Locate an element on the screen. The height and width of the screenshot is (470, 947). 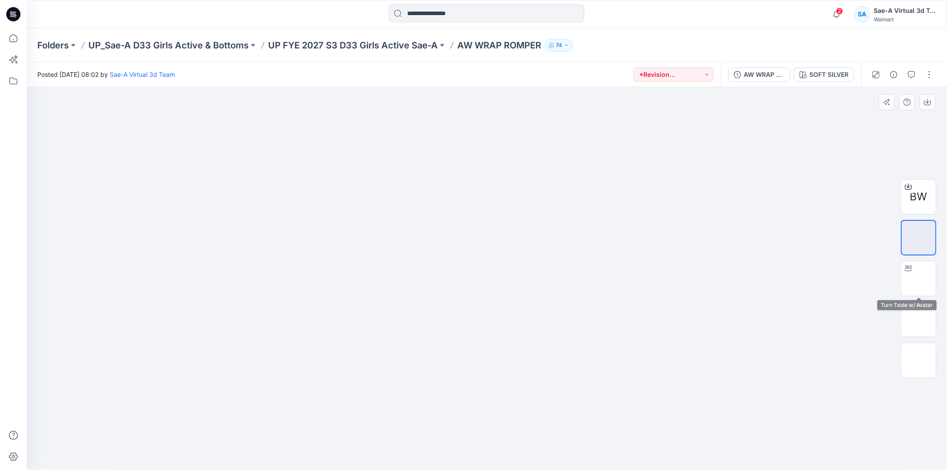
span: 2 is located at coordinates (839, 11).